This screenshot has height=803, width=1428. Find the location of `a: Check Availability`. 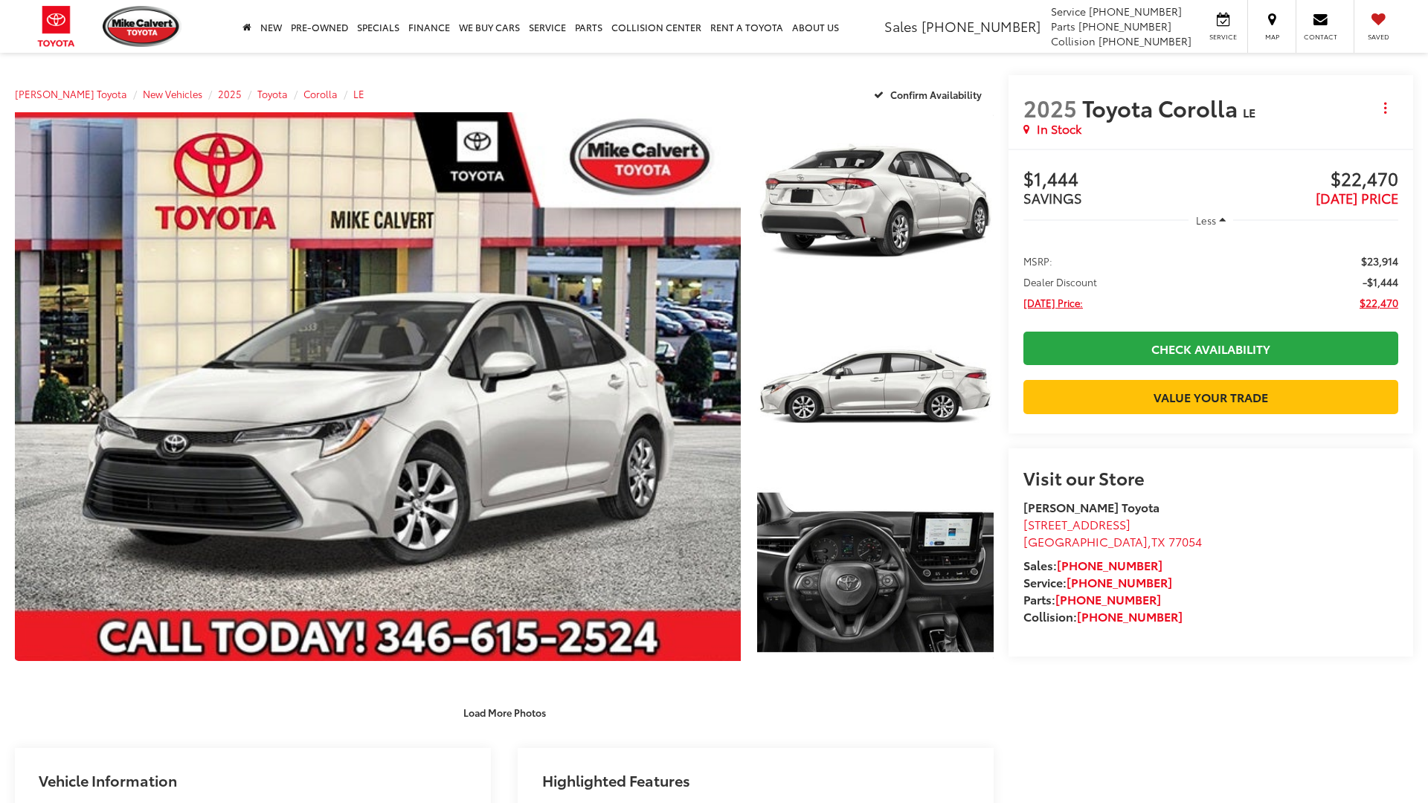

a: Check Availability is located at coordinates (1211, 348).